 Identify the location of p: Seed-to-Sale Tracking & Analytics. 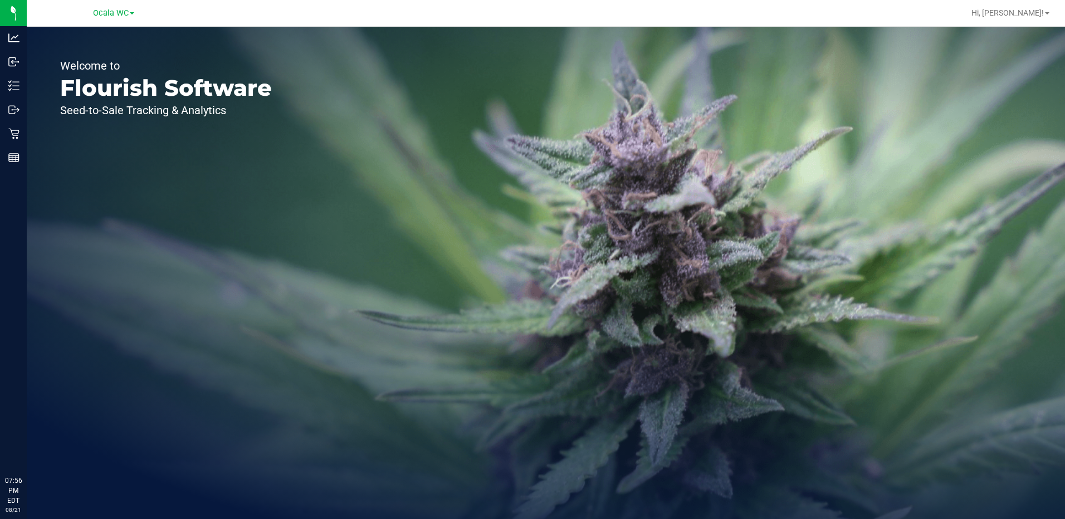
(166, 110).